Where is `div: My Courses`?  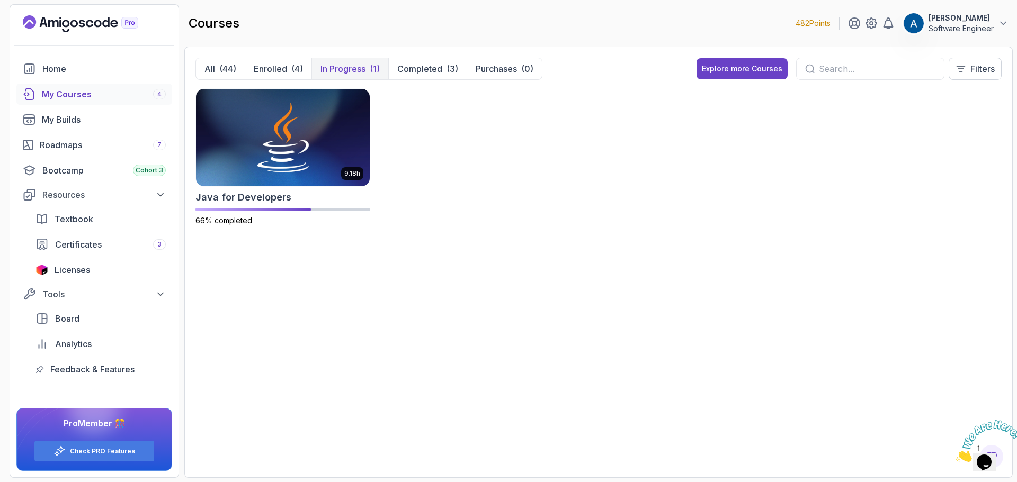
div: My Courses is located at coordinates (104, 94).